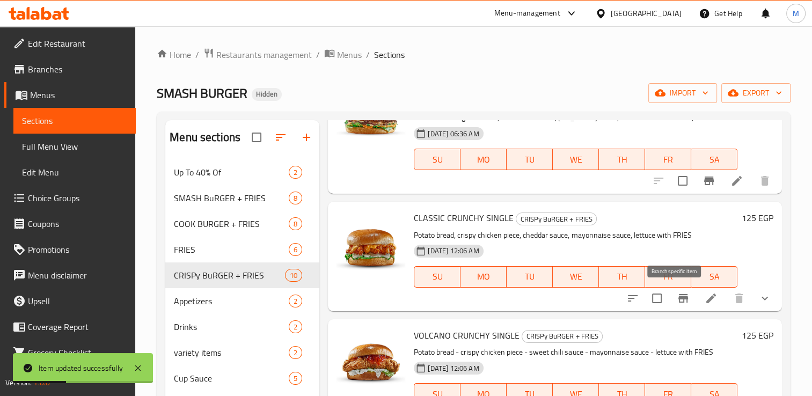  What do you see at coordinates (75, 147) in the screenshot?
I see `a: Full Menu View` at bounding box center [75, 147].